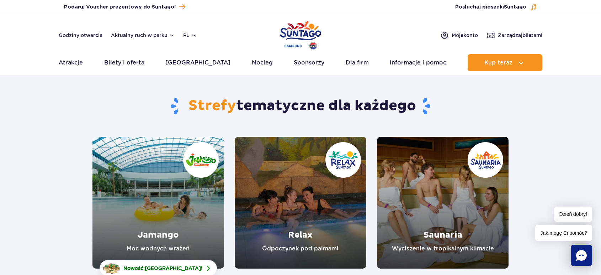 The image size is (601, 275). What do you see at coordinates (499, 63) in the screenshot?
I see `span: Kup teraz` at bounding box center [499, 63].